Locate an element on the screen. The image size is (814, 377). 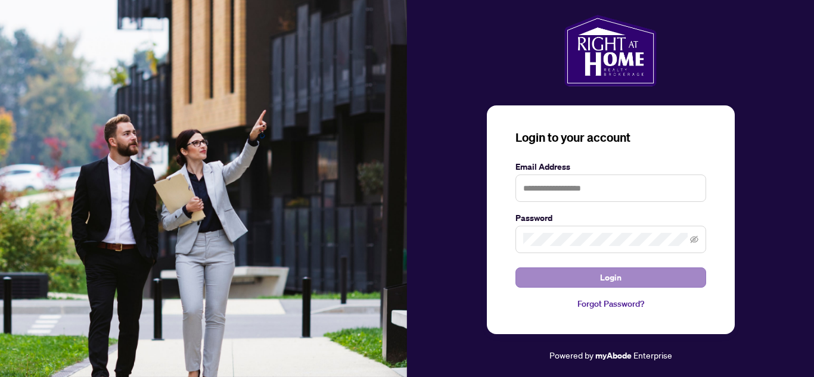
span: Login is located at coordinates (611, 278).